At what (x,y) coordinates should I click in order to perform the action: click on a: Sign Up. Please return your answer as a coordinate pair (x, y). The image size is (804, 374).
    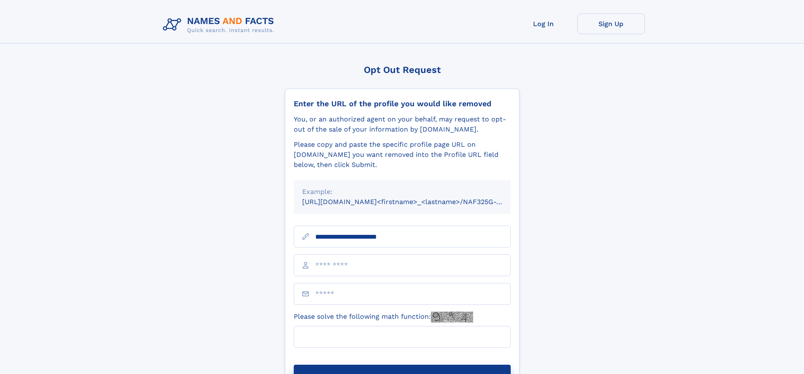
    Looking at the image, I should click on (611, 24).